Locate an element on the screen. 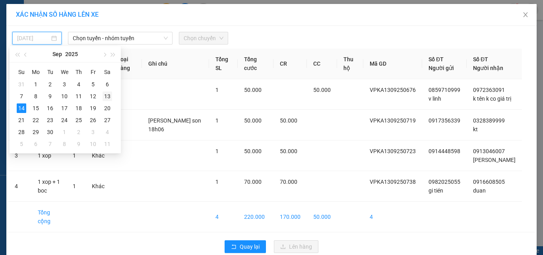 The width and height of the screenshot is (543, 255). span: 0982025055 is located at coordinates (444, 182).